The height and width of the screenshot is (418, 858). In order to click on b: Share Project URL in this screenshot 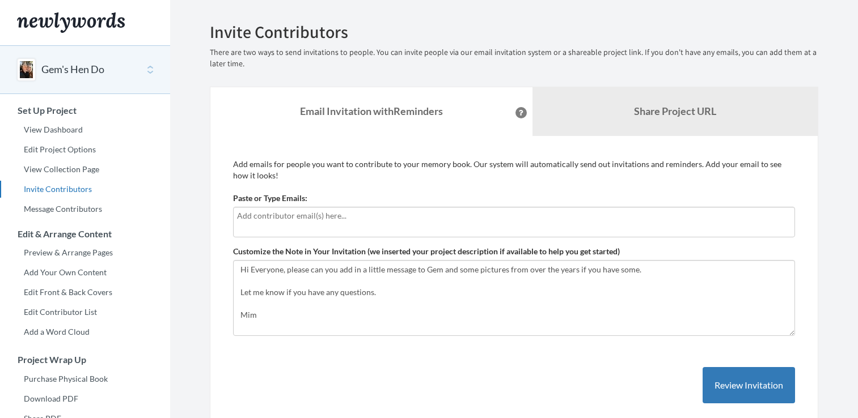, I will do `click(675, 111)`.